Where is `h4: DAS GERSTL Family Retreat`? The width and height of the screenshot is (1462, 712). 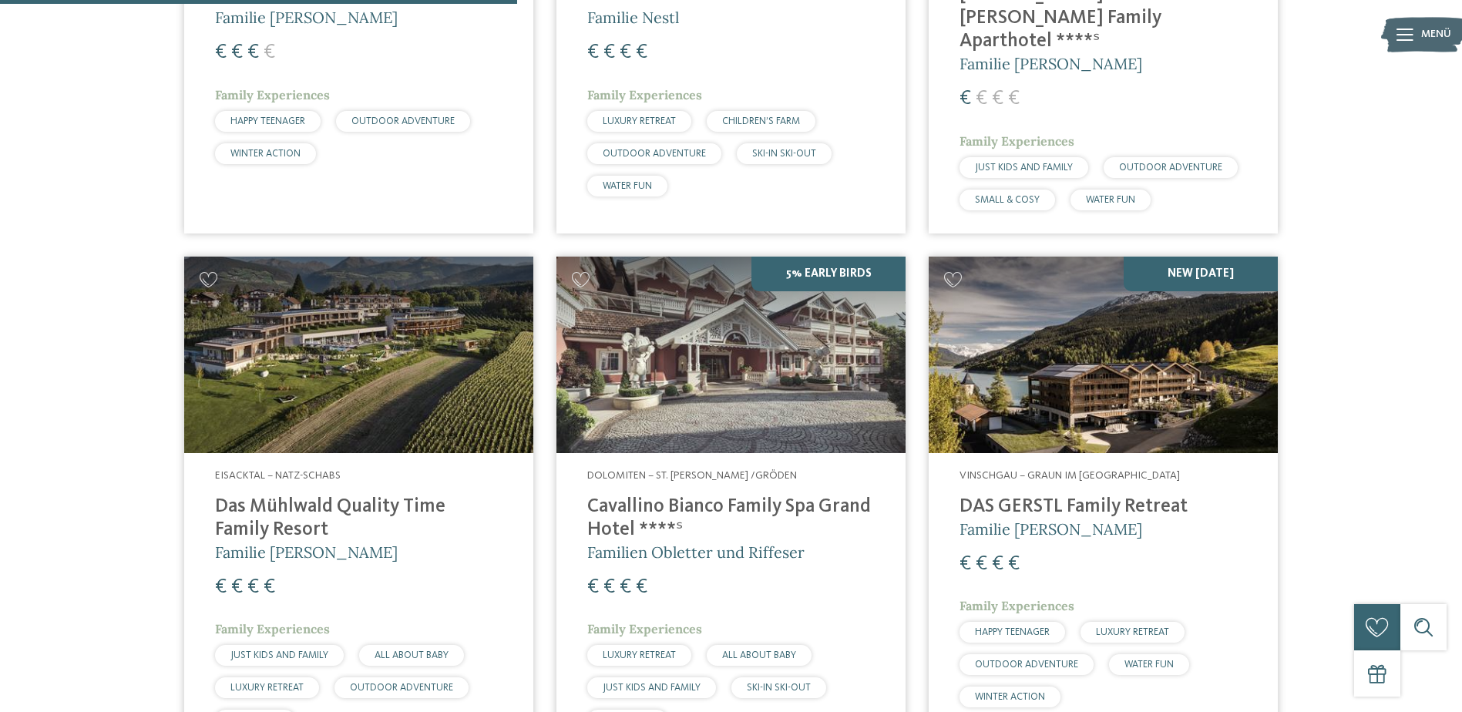 h4: DAS GERSTL Family Retreat is located at coordinates (1103, 507).